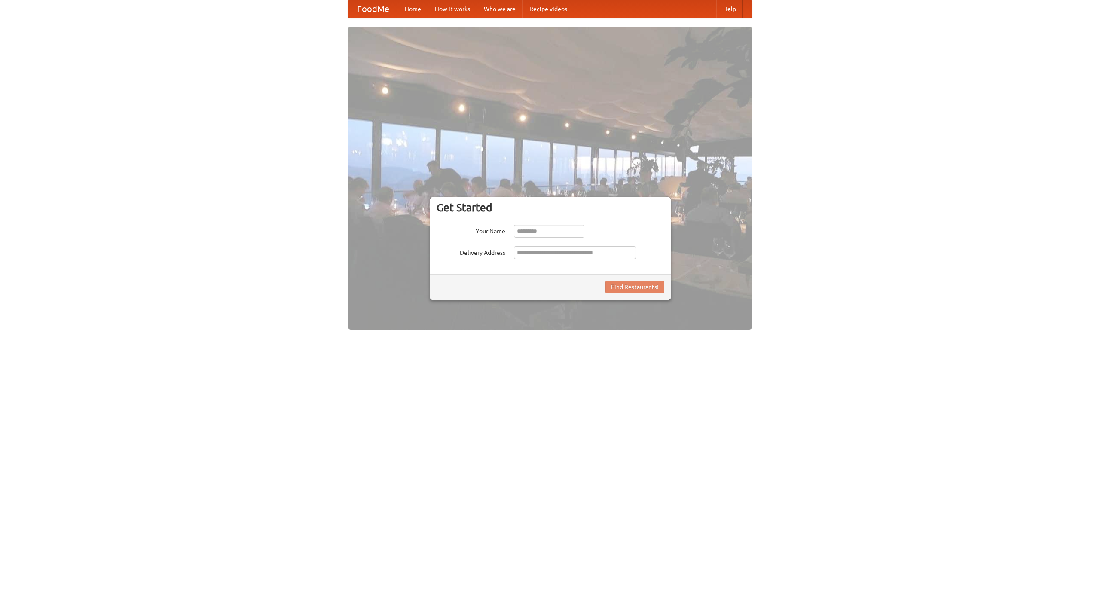 The image size is (1100, 608). What do you see at coordinates (500, 9) in the screenshot?
I see `a: Who we are` at bounding box center [500, 9].